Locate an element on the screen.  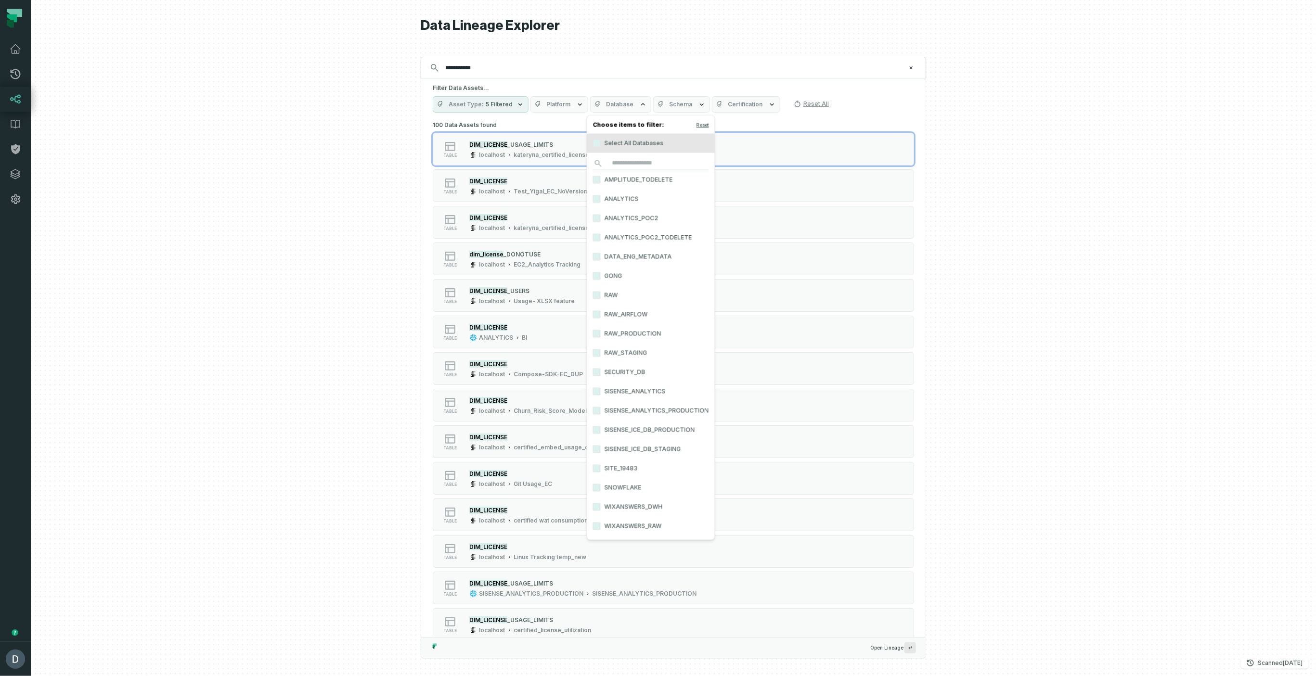
mark: dim_license is located at coordinates (486, 254).